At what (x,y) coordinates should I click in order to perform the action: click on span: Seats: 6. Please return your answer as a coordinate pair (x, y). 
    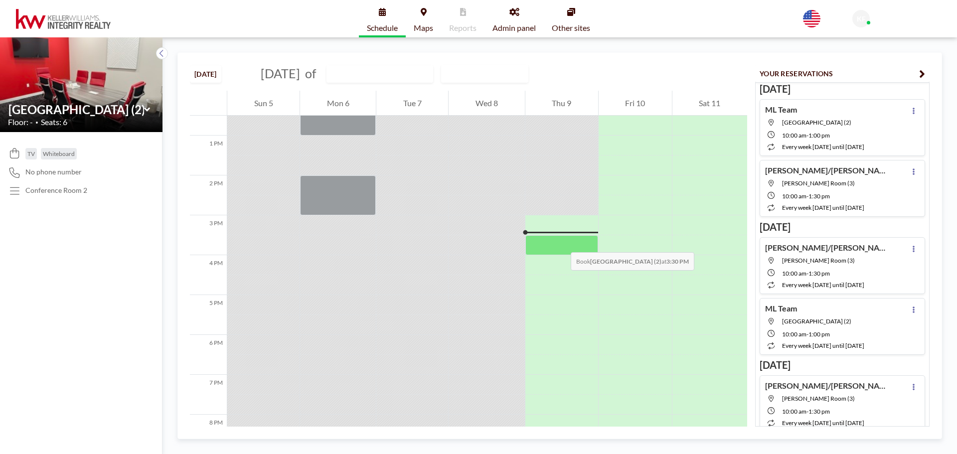
    Looking at the image, I should click on (54, 122).